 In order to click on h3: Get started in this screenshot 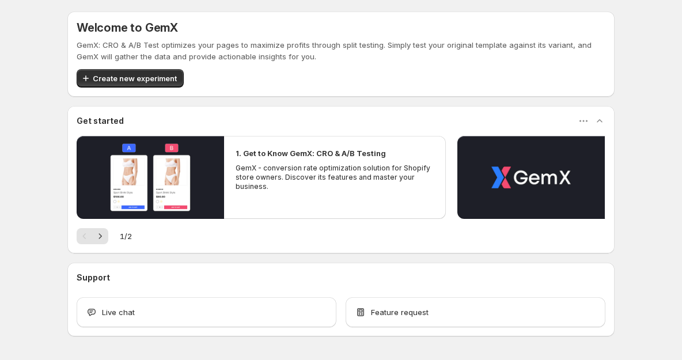, I will do `click(100, 121)`.